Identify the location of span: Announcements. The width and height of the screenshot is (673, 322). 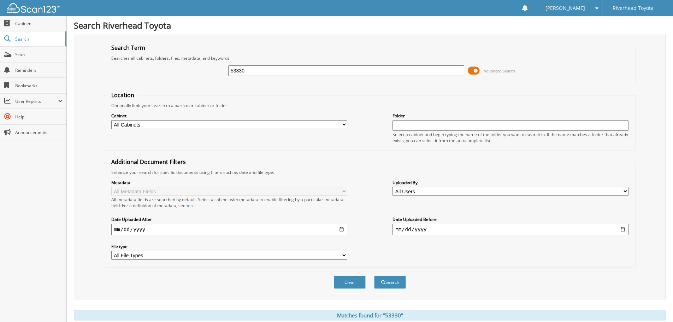
(39, 132).